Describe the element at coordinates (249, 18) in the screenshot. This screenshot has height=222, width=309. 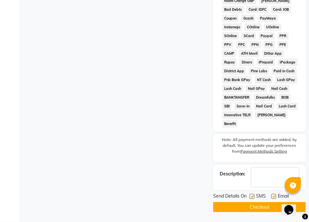
I see `span: Gcash` at that location.